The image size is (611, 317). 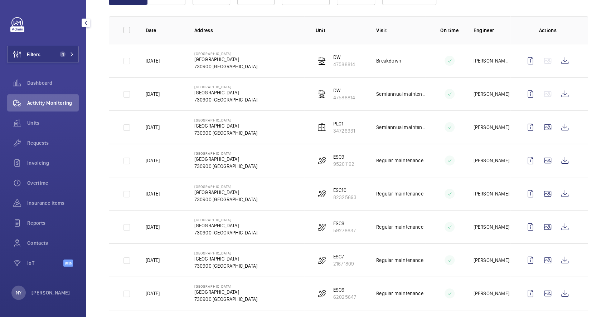 What do you see at coordinates (53, 83) in the screenshot?
I see `span: Dashboard` at bounding box center [53, 83].